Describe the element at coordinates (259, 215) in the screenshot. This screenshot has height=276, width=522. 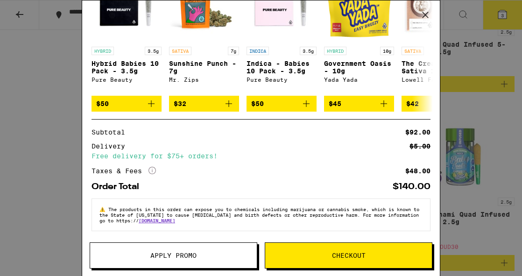
I see `span: The products in this order can expose you to chemicals including marijuana or cannabis smoke, whi...` at that location.